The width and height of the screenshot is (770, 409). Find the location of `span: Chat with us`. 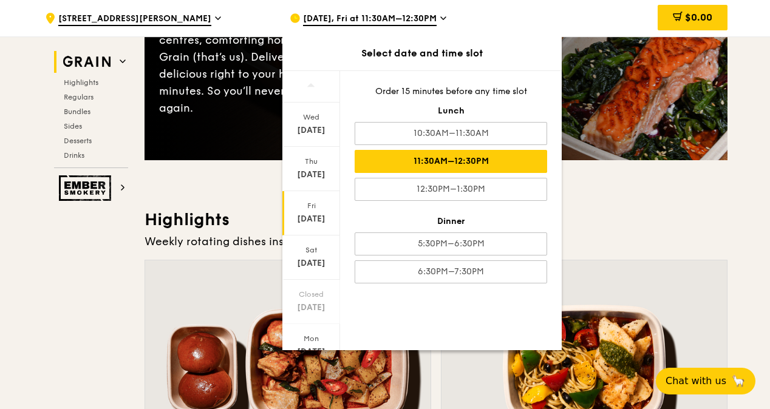

span: Chat with us is located at coordinates (696, 381).